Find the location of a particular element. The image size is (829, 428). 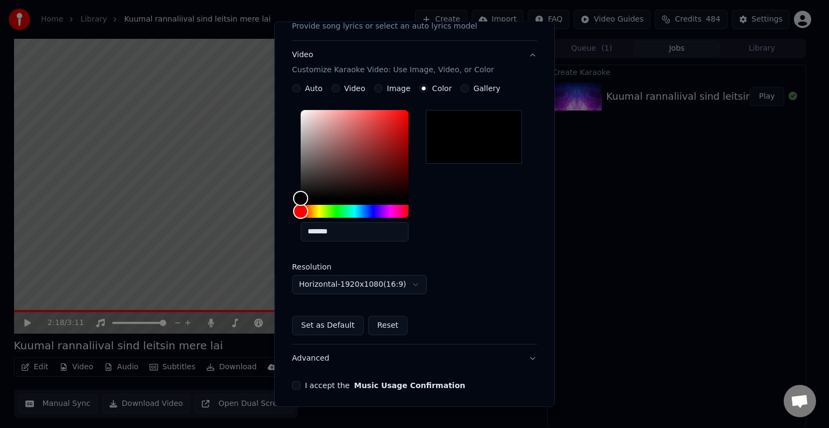

p: Customize Karaoke Video: Use Image, Video, or Color is located at coordinates (393, 70).